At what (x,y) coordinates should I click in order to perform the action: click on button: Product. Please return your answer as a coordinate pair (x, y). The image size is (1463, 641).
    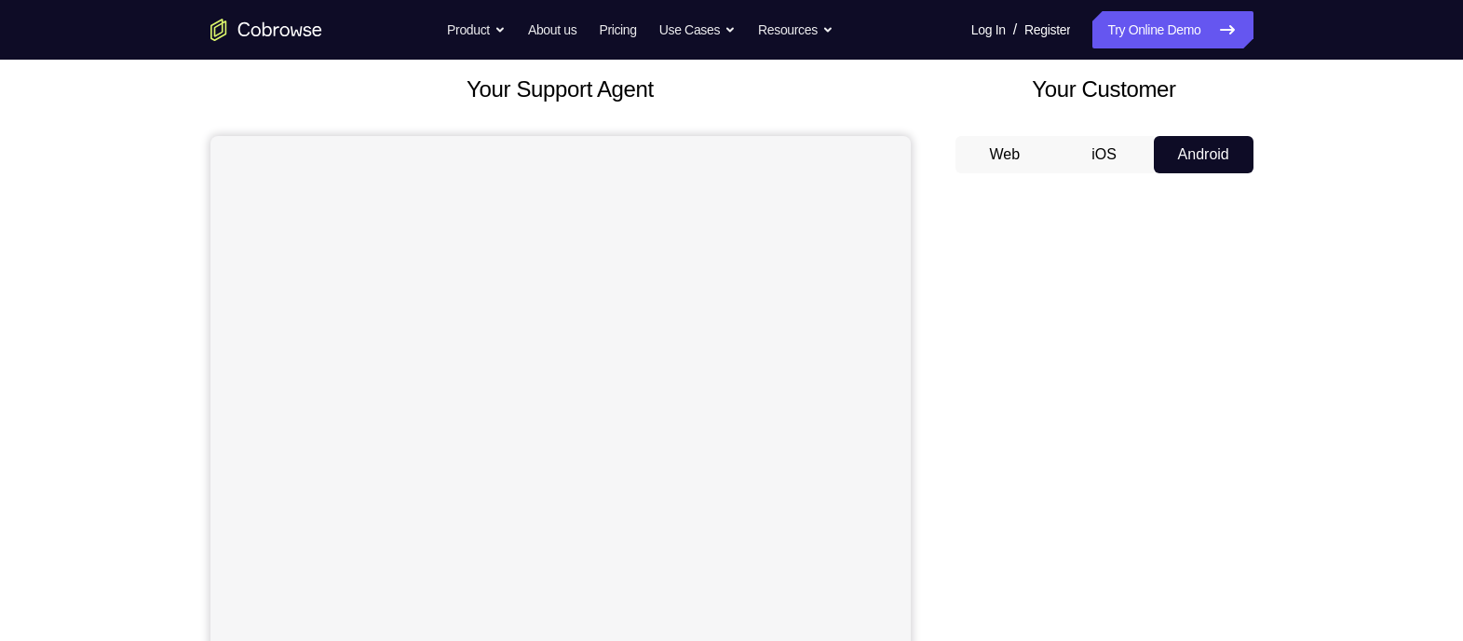
    Looking at the image, I should click on (476, 30).